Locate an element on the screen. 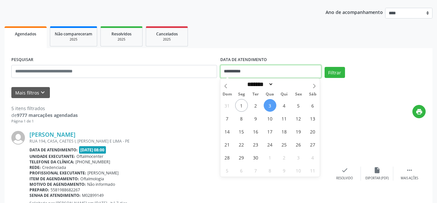  span: Agosto 31, 2025 is located at coordinates (227, 105).